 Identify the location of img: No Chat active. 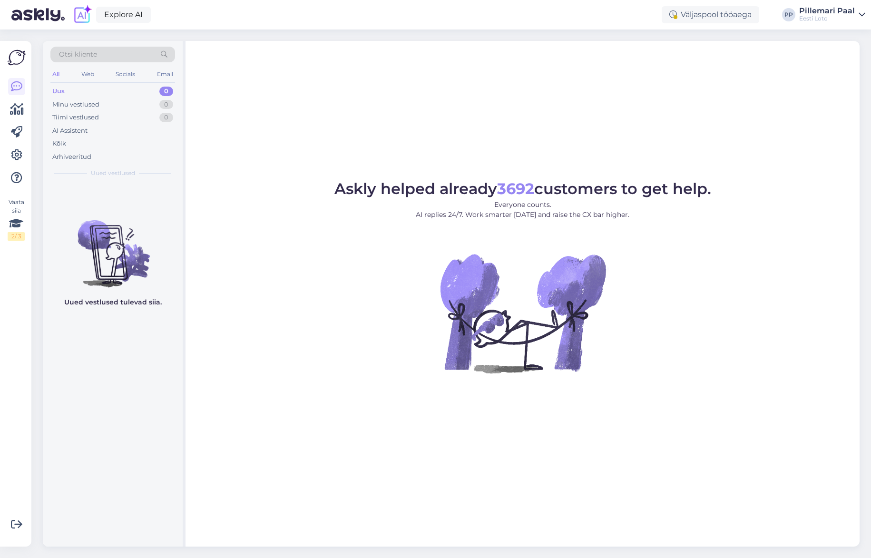
(523, 313).